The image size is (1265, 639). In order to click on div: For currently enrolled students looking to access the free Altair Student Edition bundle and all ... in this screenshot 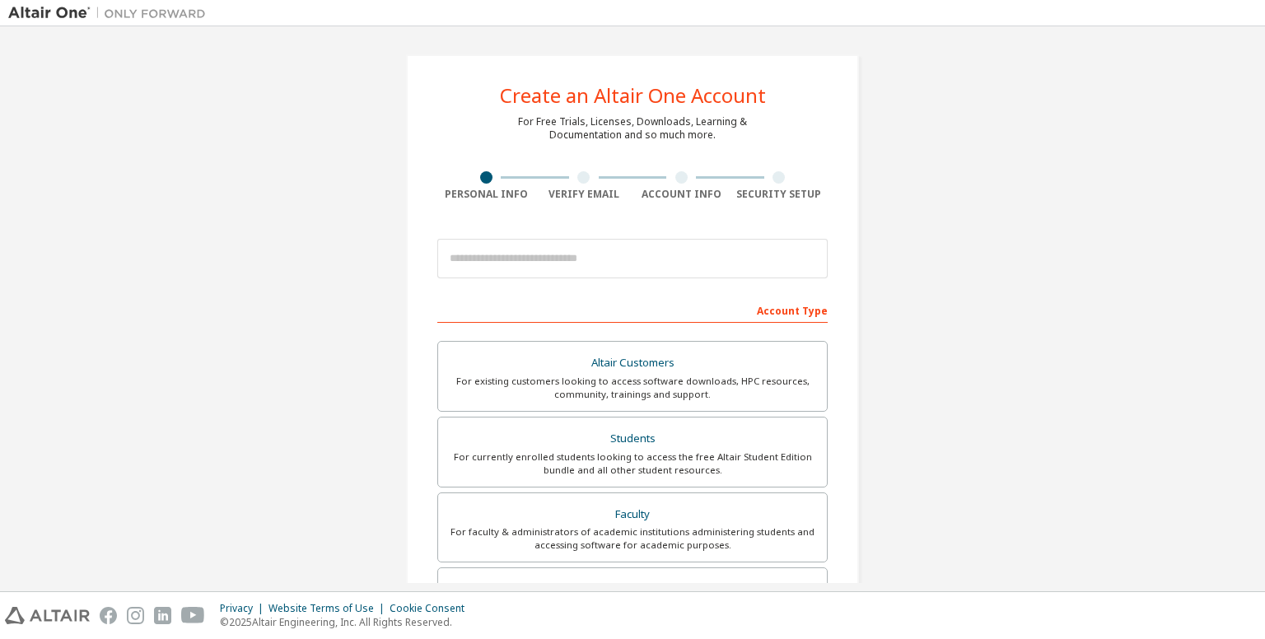, I will do `click(633, 464)`.